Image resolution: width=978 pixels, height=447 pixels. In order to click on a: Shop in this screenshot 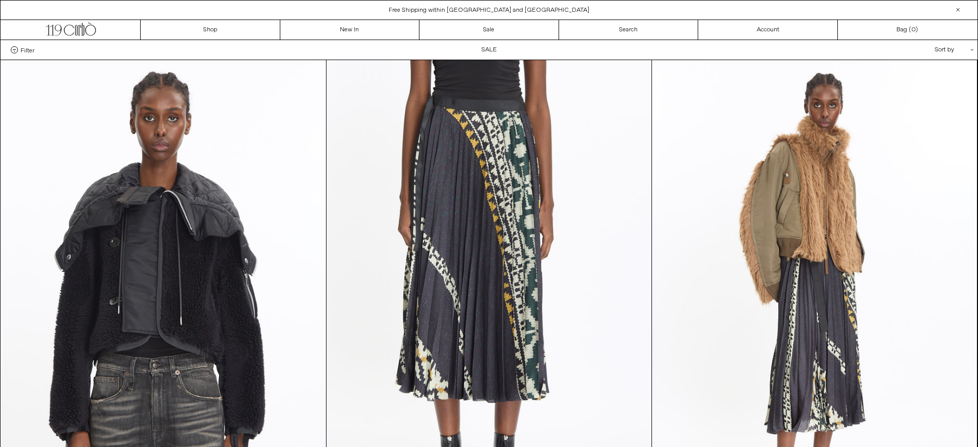, I will do `click(211, 30)`.